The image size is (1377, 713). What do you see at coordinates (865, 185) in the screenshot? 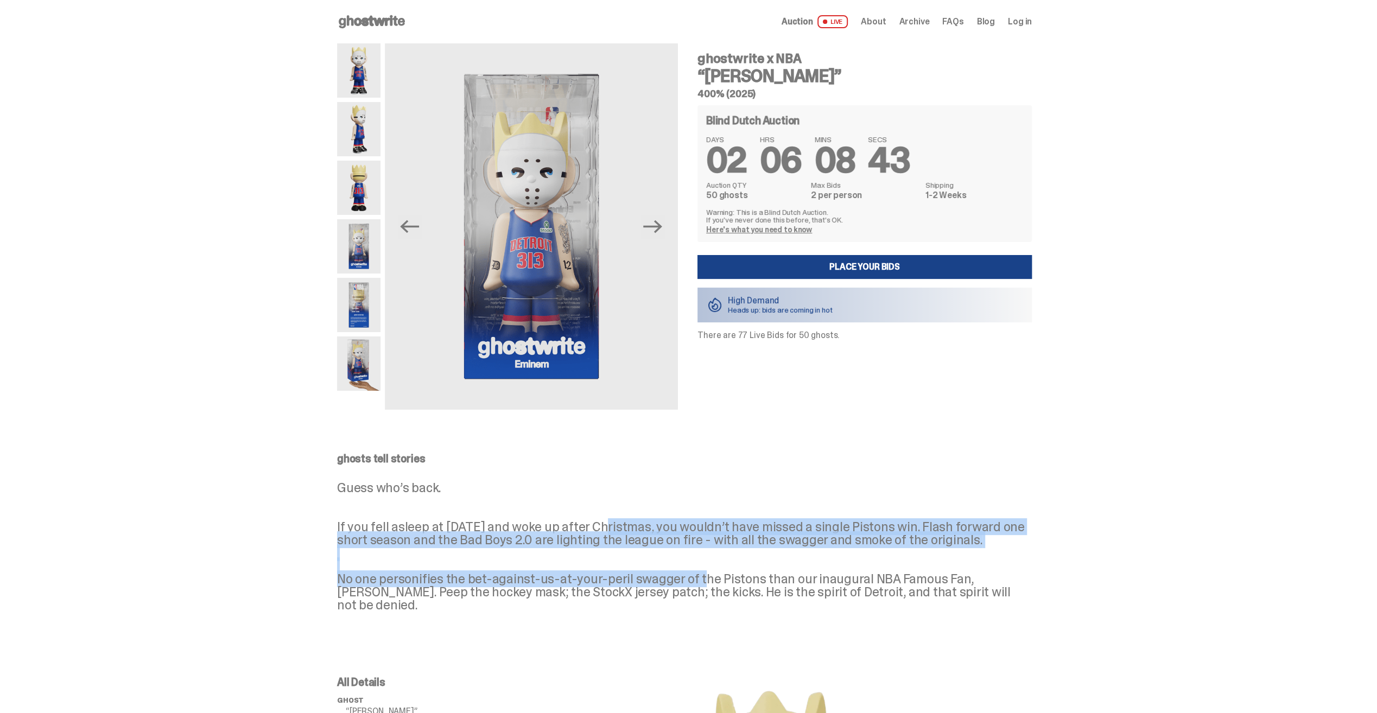
I see `dt: Max Bids` at bounding box center [865, 185].